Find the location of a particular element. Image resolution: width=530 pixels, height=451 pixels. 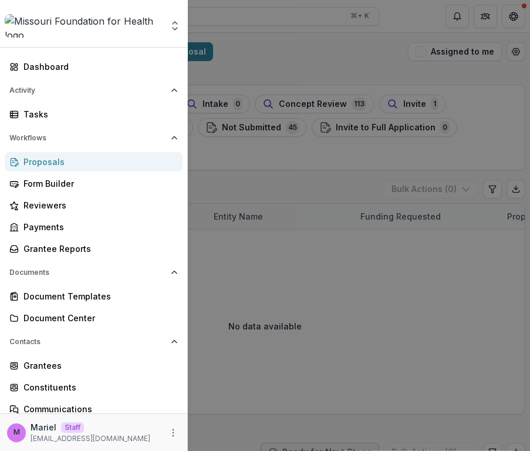

a: Proposals is located at coordinates (93, 162).